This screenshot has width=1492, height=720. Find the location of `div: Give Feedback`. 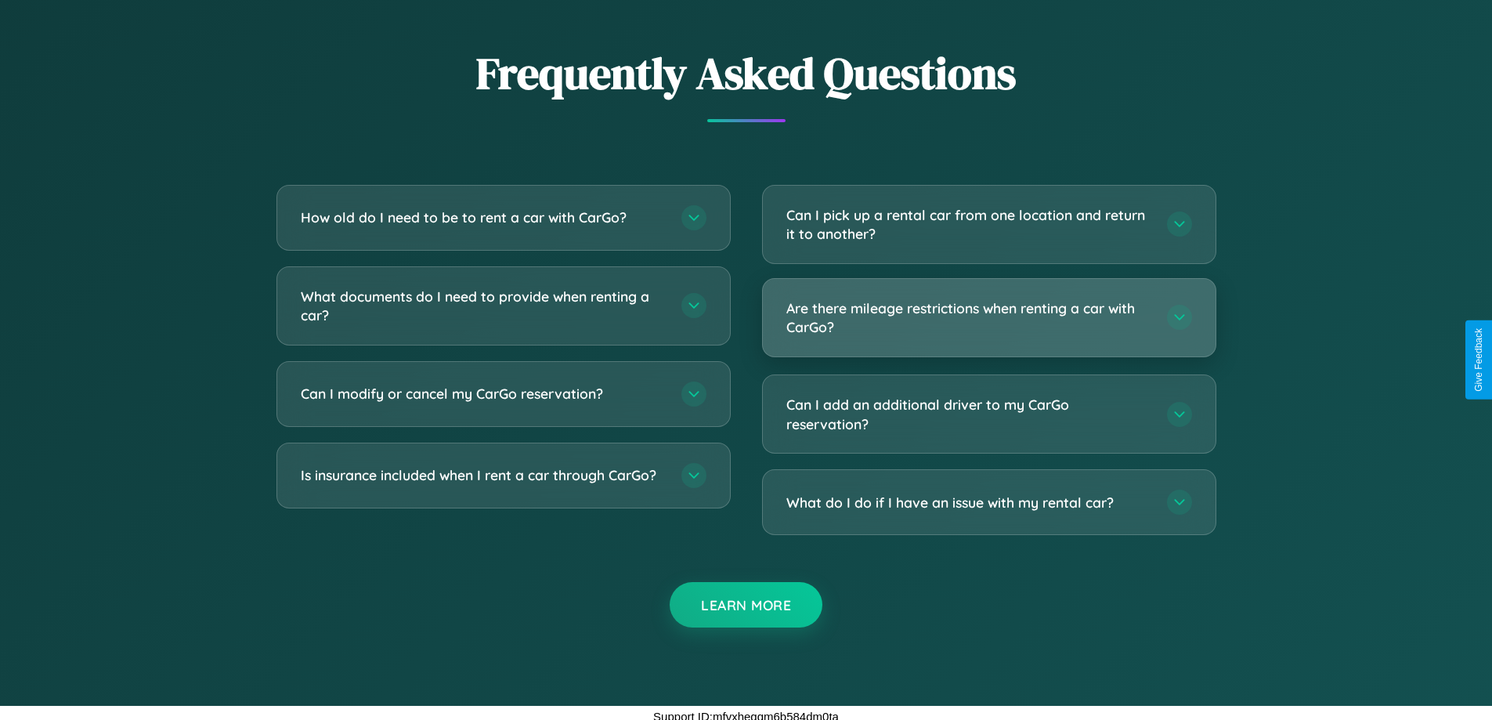

div: Give Feedback is located at coordinates (1478, 359).